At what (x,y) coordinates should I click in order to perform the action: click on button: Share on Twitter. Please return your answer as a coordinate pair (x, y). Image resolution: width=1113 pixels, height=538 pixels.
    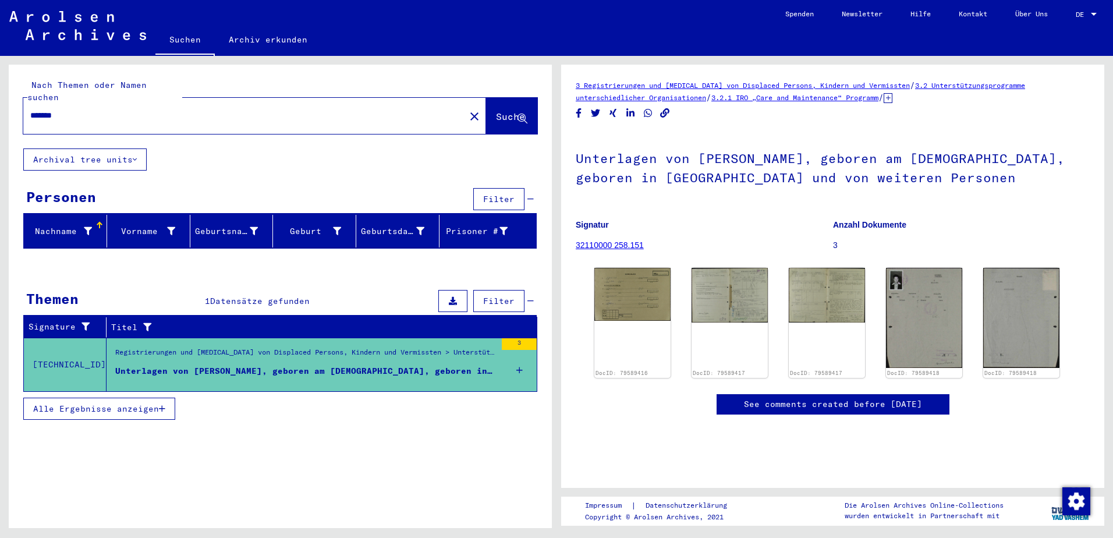
    Looking at the image, I should click on (595, 113).